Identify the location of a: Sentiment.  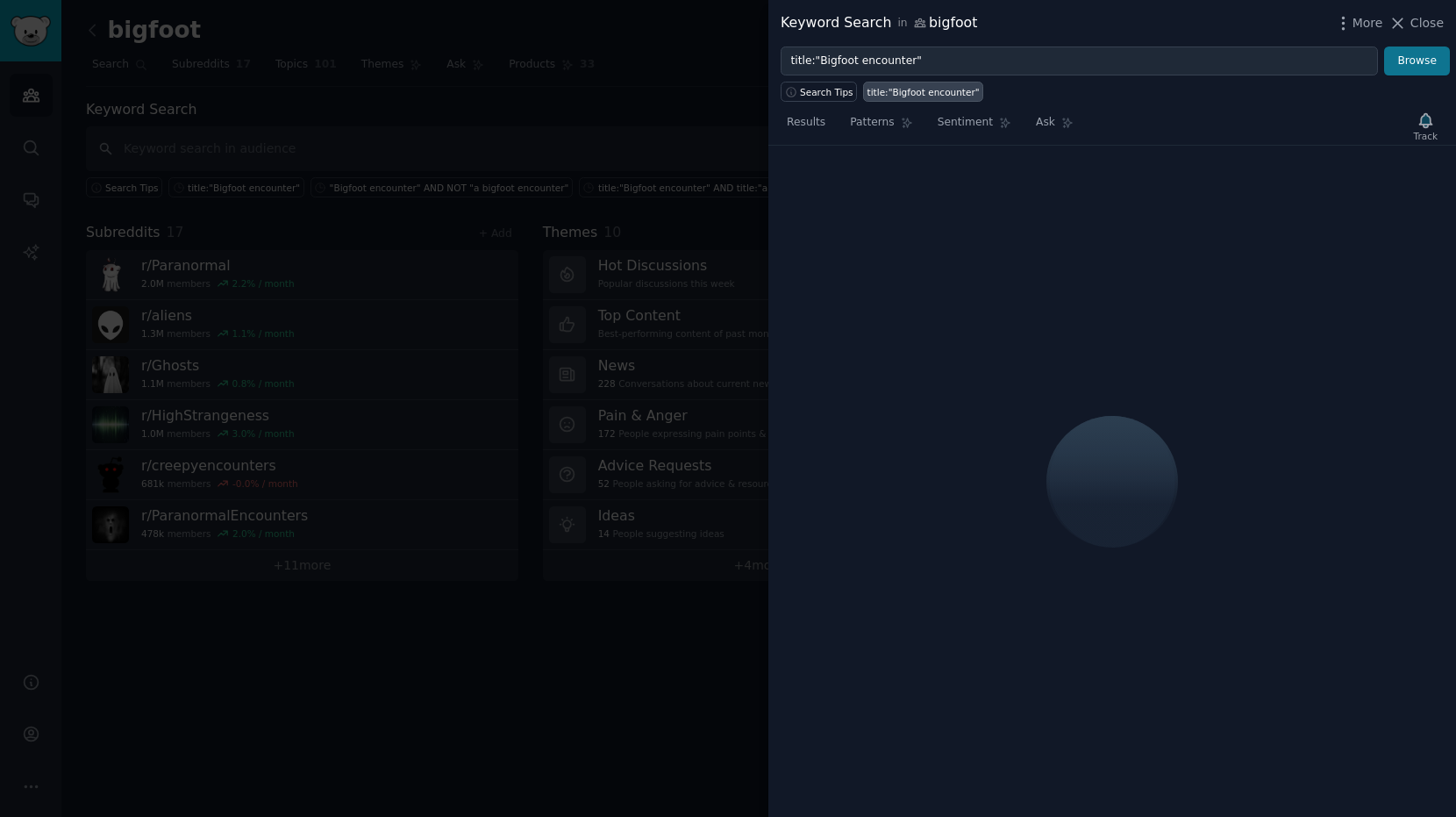
(975, 126).